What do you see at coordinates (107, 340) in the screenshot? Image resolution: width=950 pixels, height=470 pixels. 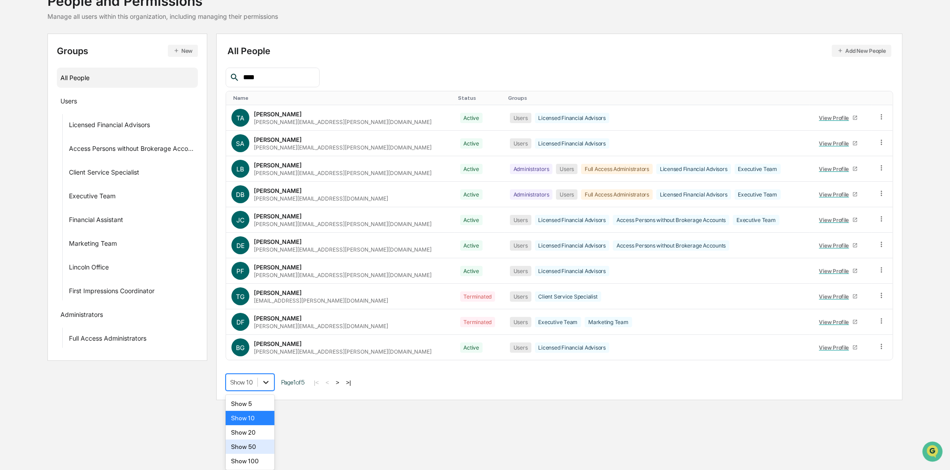 I see `div: Full Access Administrators` at bounding box center [107, 340].